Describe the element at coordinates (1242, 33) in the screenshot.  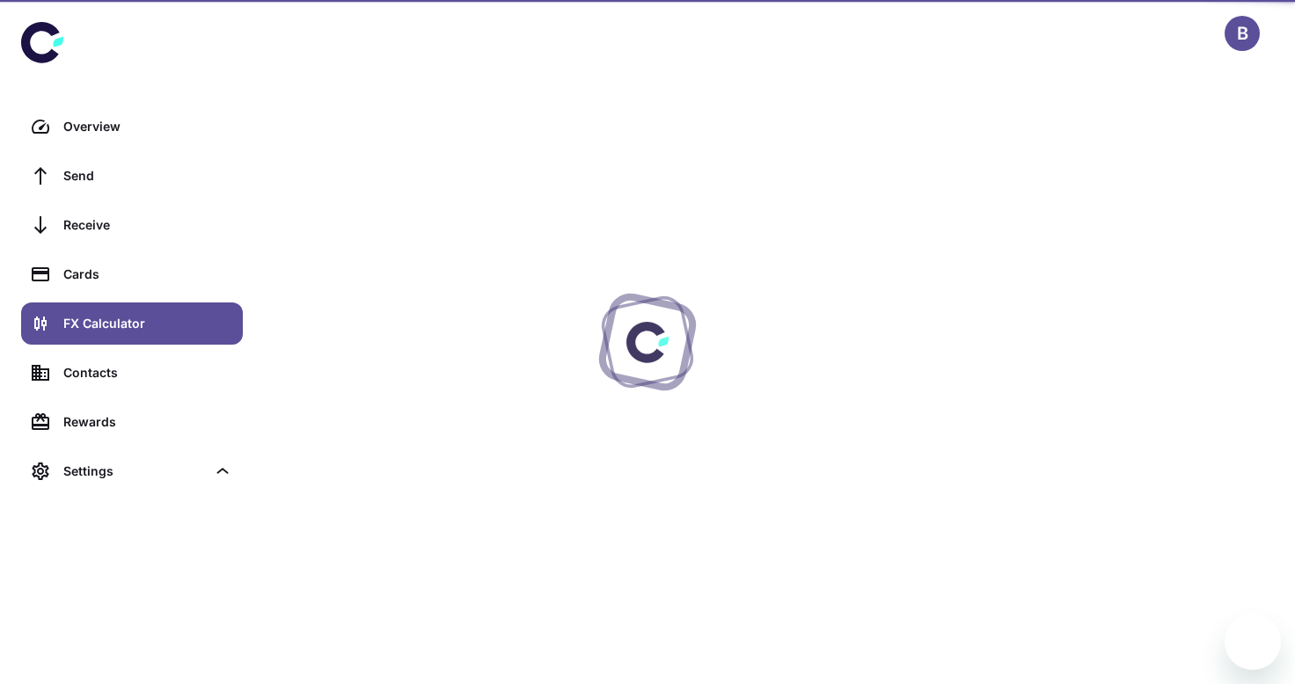
I see `button: B` at that location.